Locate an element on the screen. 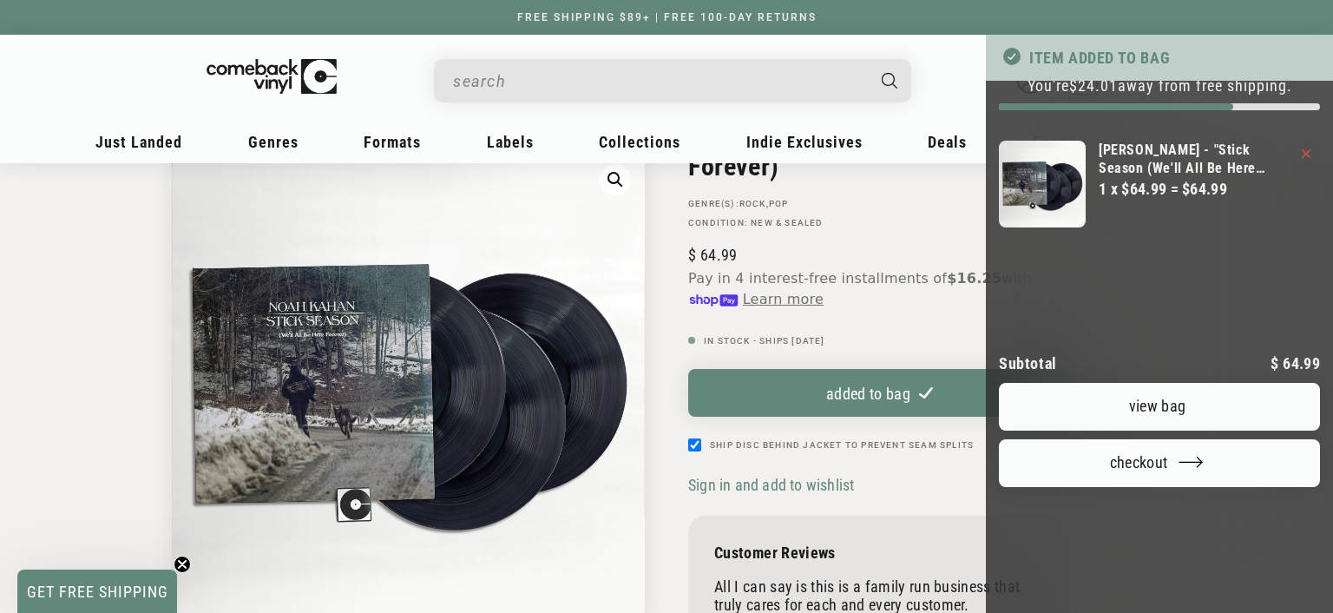 The image size is (1333, 613). div: Item added to bag is located at coordinates (1159, 57).